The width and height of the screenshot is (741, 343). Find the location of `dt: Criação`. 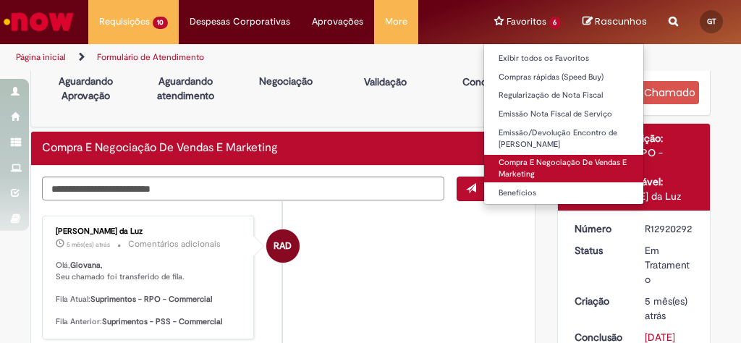

dt: Criação is located at coordinates (599, 301).